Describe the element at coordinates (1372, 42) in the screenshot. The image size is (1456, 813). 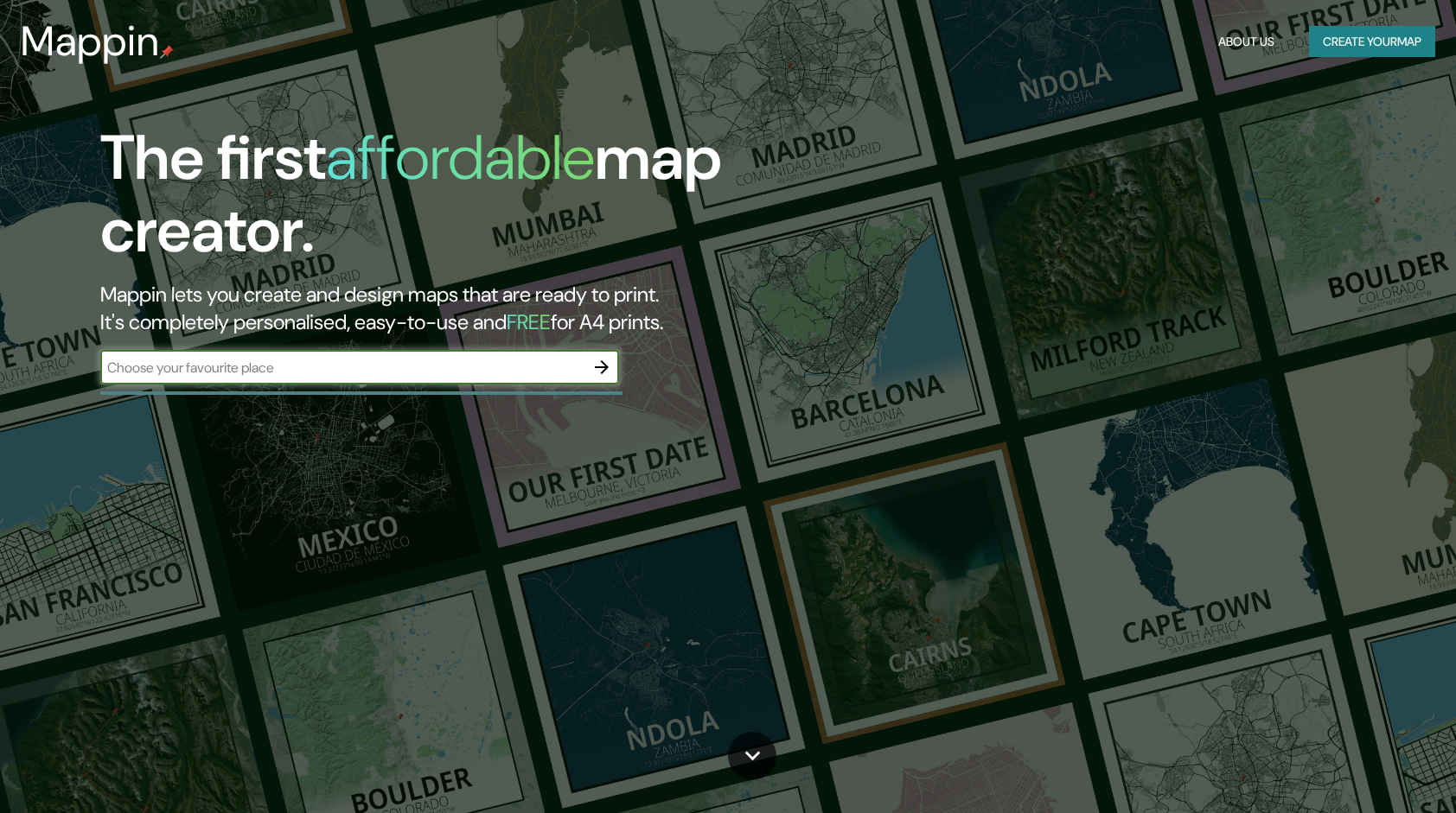
I see `button: Create yourmap` at that location.